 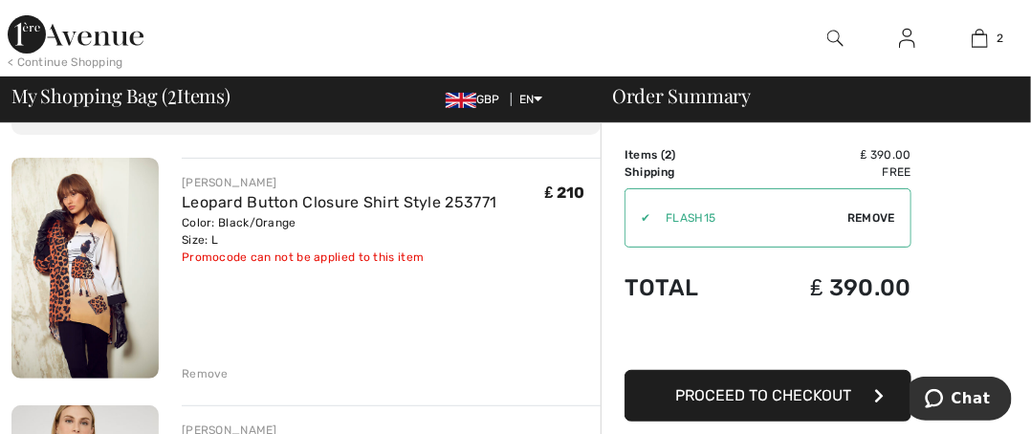 What do you see at coordinates (907, 38) in the screenshot?
I see `a: Sign In` at bounding box center [907, 38].